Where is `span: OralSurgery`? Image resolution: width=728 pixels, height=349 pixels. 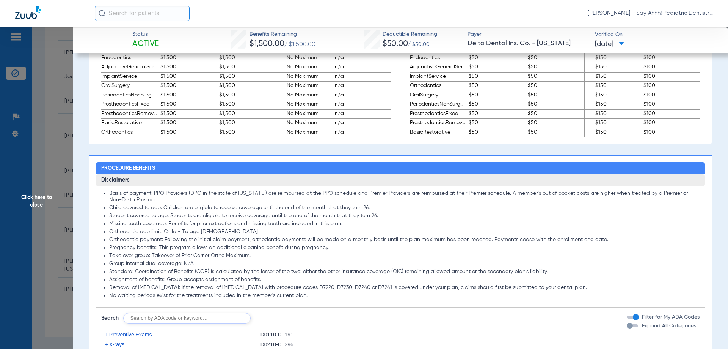
span: OralSurgery is located at coordinates (129, 86).